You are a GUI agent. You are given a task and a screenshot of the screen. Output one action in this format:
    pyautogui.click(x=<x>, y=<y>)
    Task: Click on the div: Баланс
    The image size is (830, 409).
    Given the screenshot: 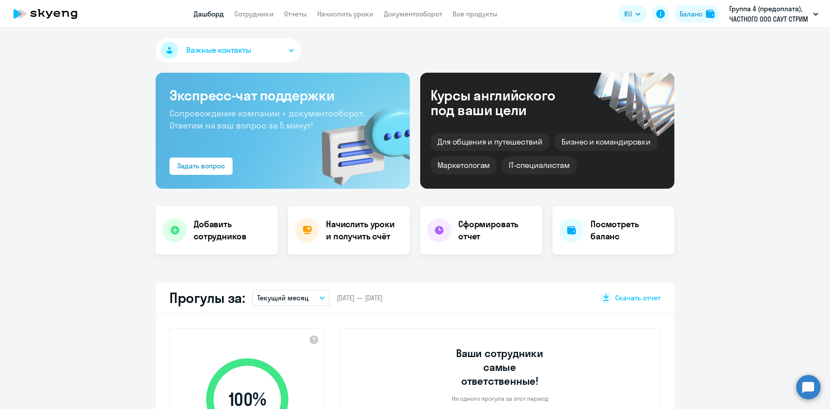 What is the action you would take?
    pyautogui.click(x=691, y=14)
    